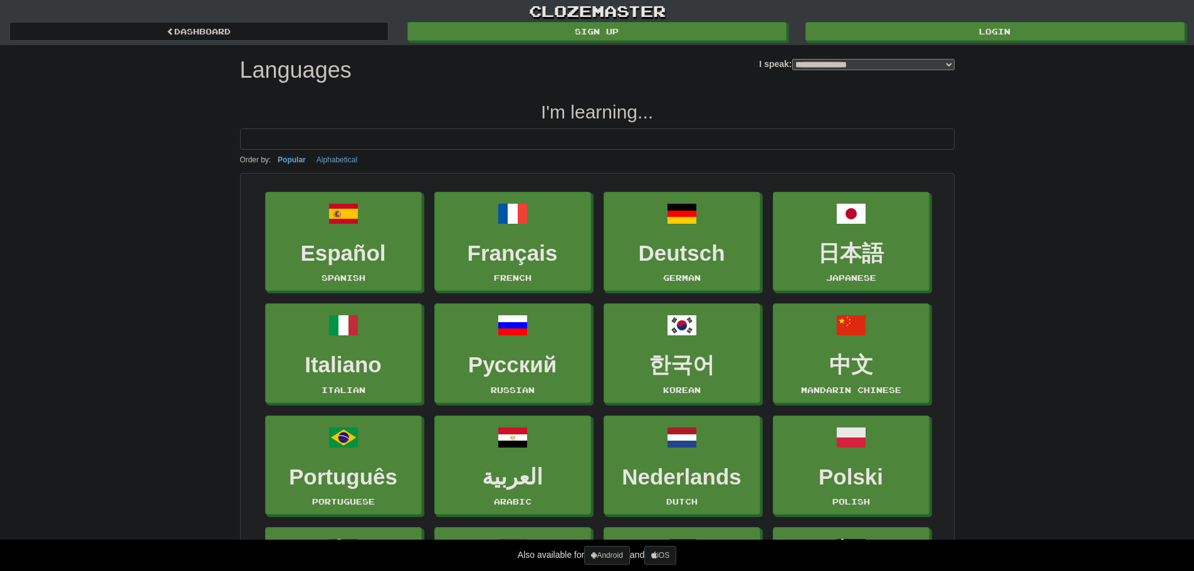  I want to click on h2: I'm learning..., so click(598, 112).